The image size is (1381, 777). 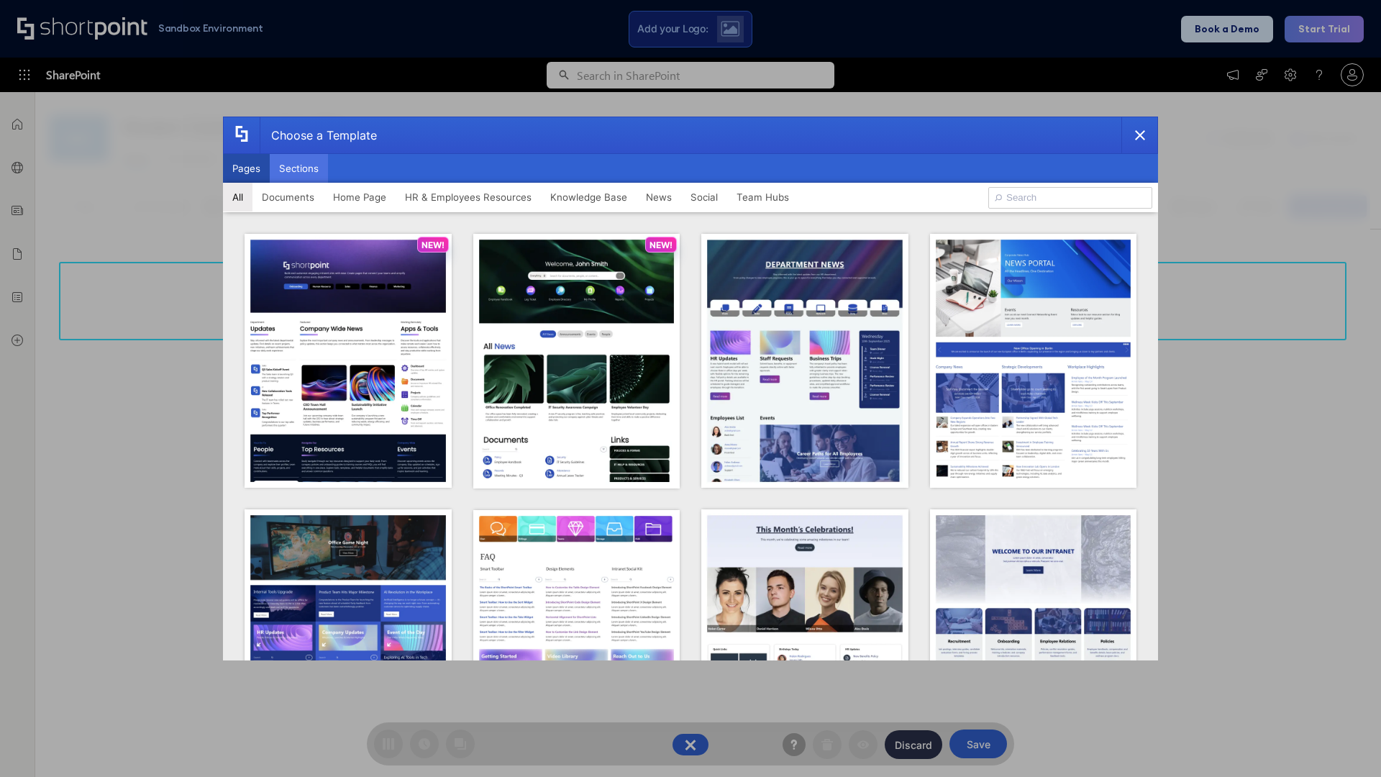 I want to click on button: Home Page, so click(x=360, y=197).